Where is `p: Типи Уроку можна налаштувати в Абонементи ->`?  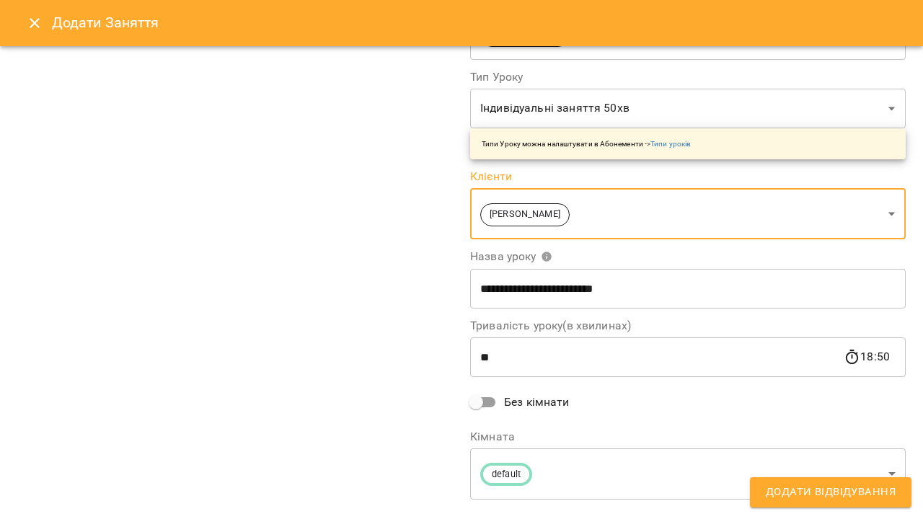 p: Типи Уроку можна налаштувати в Абонементи -> is located at coordinates (586, 144).